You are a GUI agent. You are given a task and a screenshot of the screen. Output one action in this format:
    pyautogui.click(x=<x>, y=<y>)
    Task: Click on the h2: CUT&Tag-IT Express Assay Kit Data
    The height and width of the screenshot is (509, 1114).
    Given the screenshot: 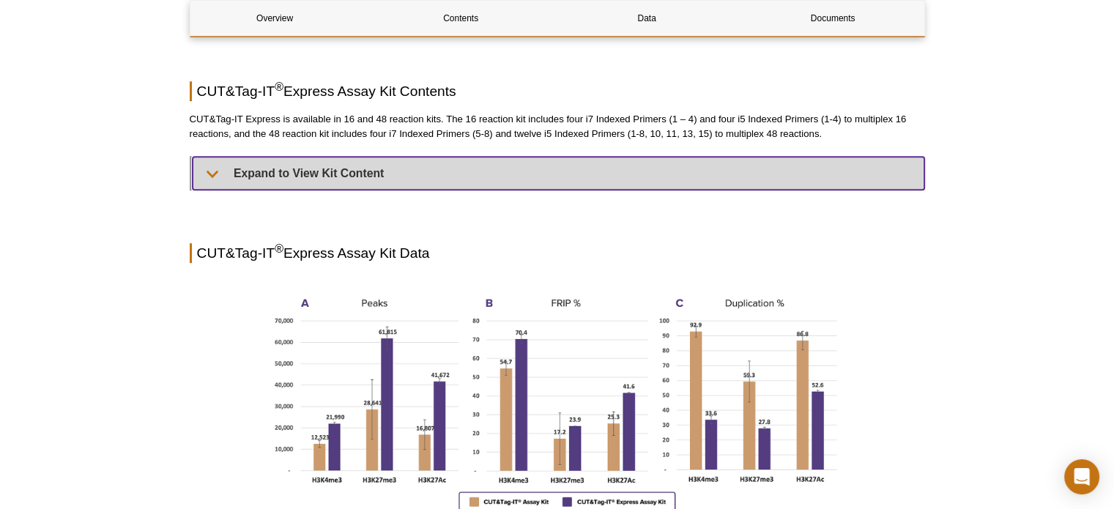 What is the action you would take?
    pyautogui.click(x=557, y=253)
    